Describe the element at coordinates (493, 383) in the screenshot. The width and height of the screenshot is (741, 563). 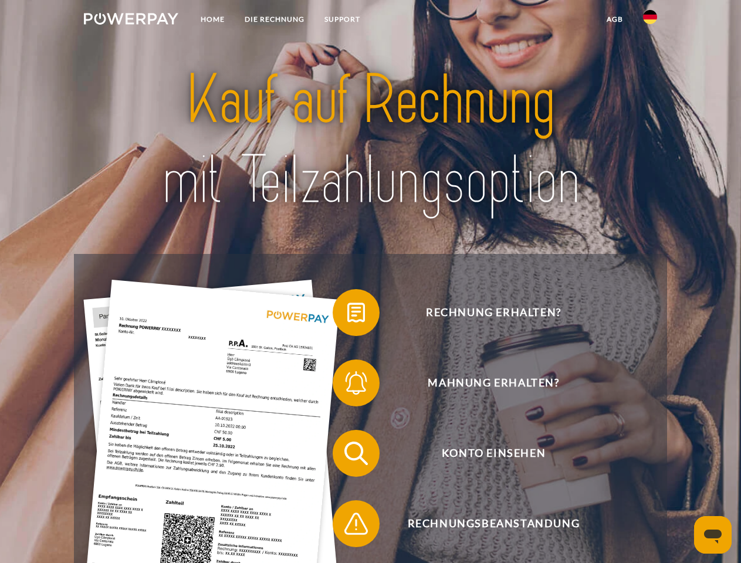
I see `span: Mahnung erhalten?` at that location.